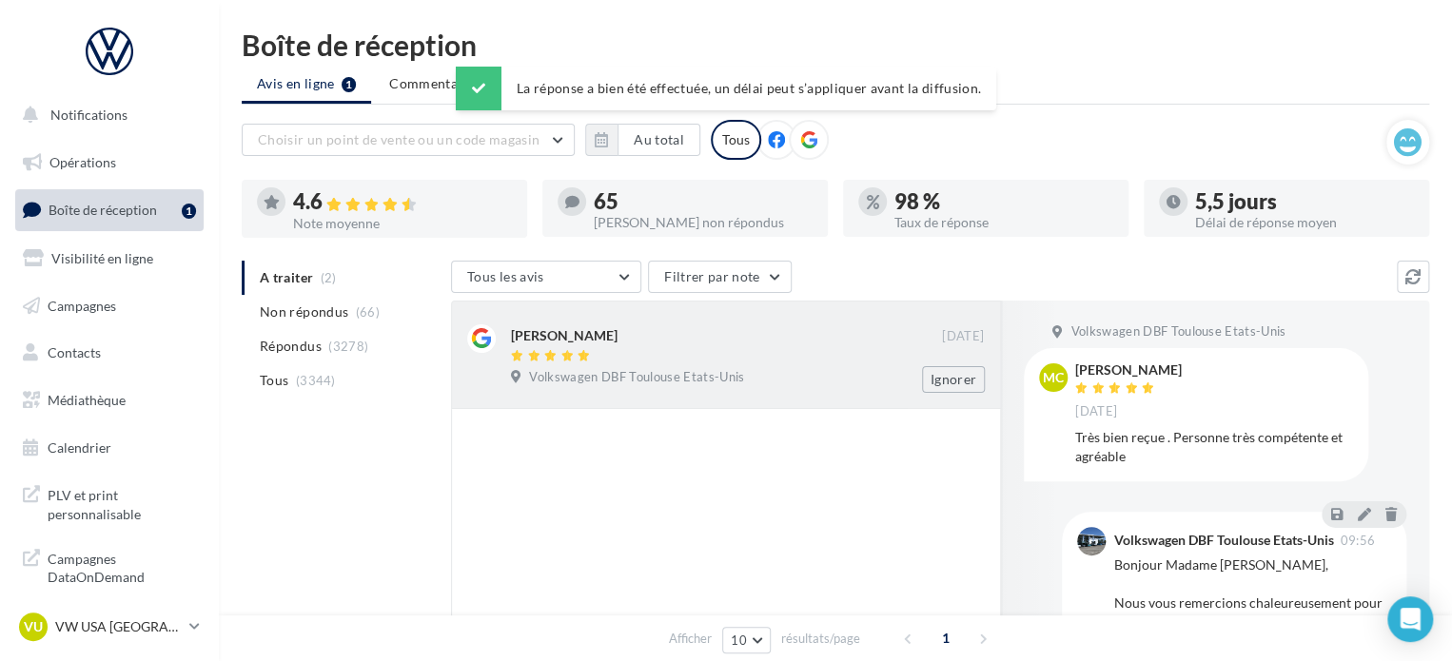 This screenshot has width=1452, height=661. What do you see at coordinates (33, 627) in the screenshot?
I see `span: VU` at bounding box center [33, 627].